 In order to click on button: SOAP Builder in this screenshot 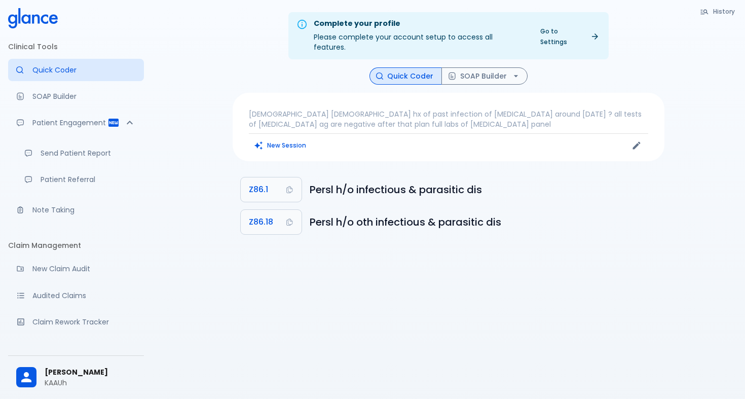, I will do `click(485, 76)`.